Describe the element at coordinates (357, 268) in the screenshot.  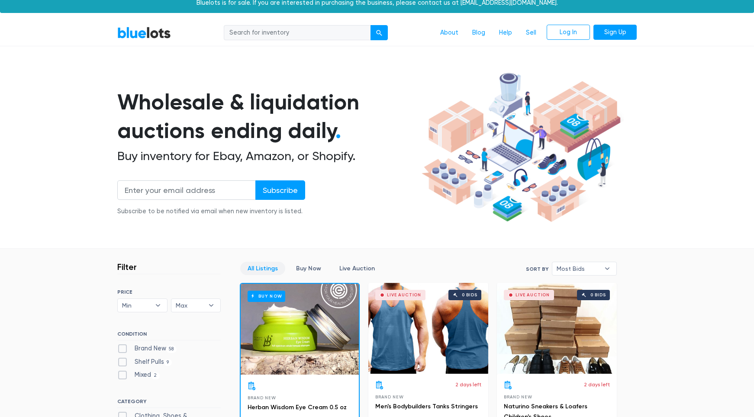
I see `a: Live Auction` at that location.